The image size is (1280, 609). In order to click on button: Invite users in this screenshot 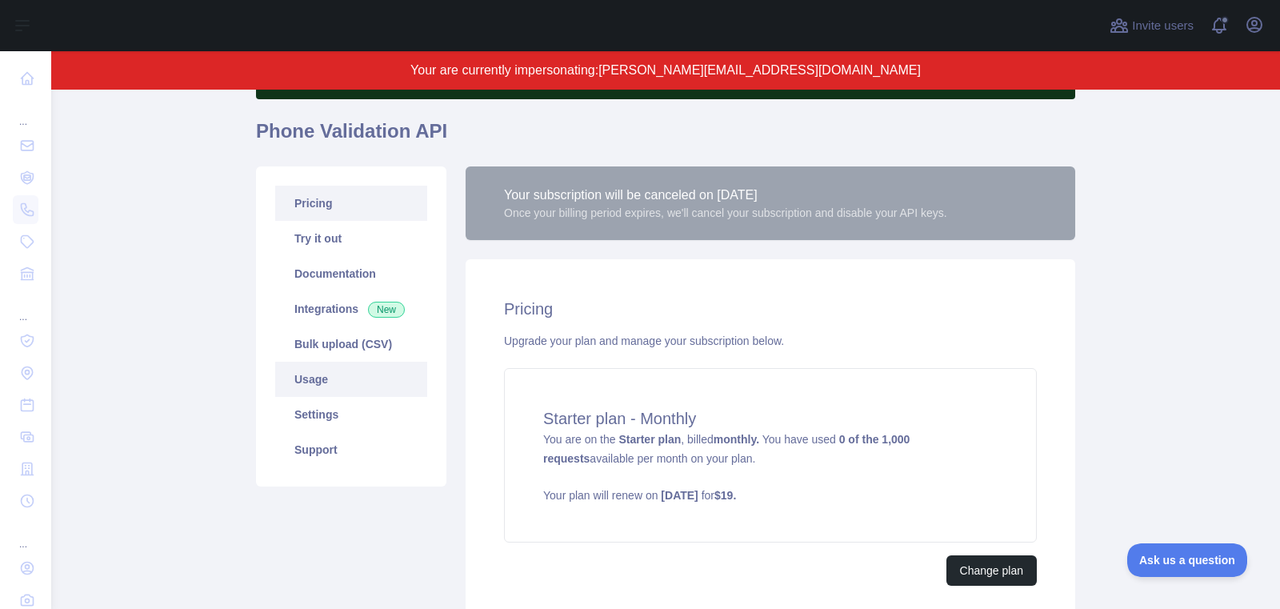, I will do `click(1151, 26)`.